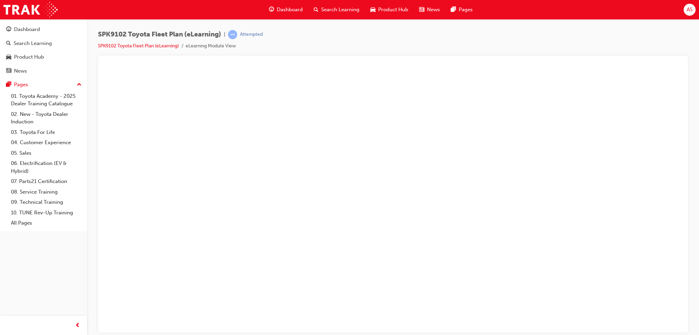 Image resolution: width=699 pixels, height=335 pixels. What do you see at coordinates (46, 213) in the screenshot?
I see `a: 10. TUNE Rev-Up Training` at bounding box center [46, 213].